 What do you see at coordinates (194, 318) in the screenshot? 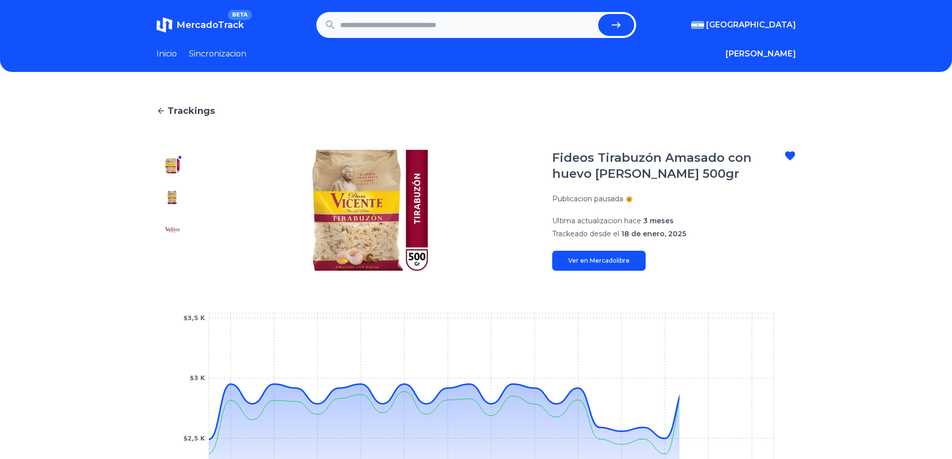
I see `tspan: $3,5 K` at bounding box center [194, 318].